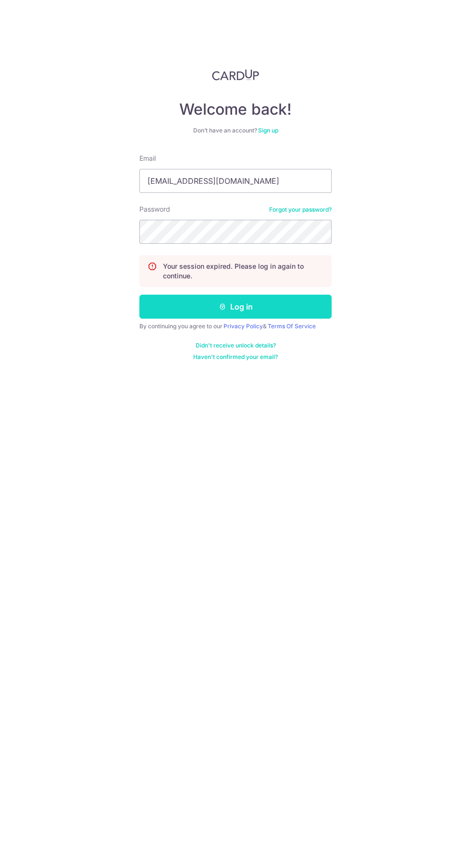 The image size is (471, 848). I want to click on a: Didn't receive unlock details?, so click(235, 346).